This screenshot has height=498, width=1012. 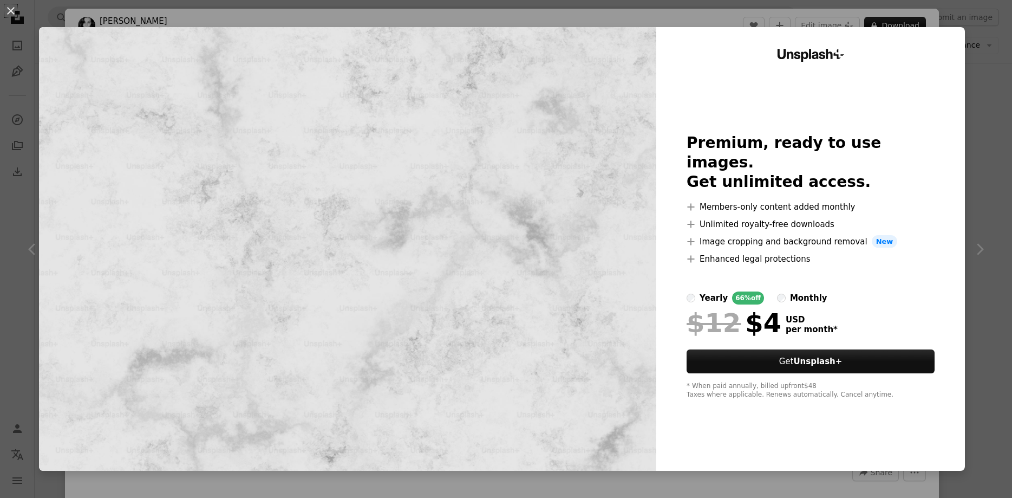 I want to click on h2: Premium, ready to use images. Get unlimited access., so click(x=811, y=163).